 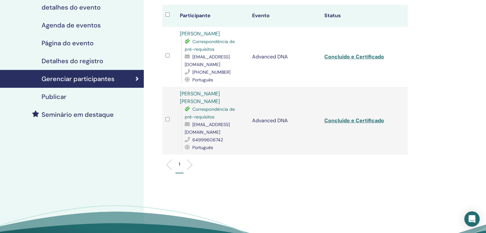 What do you see at coordinates (67, 43) in the screenshot?
I see `h4: Página do evento` at bounding box center [67, 43].